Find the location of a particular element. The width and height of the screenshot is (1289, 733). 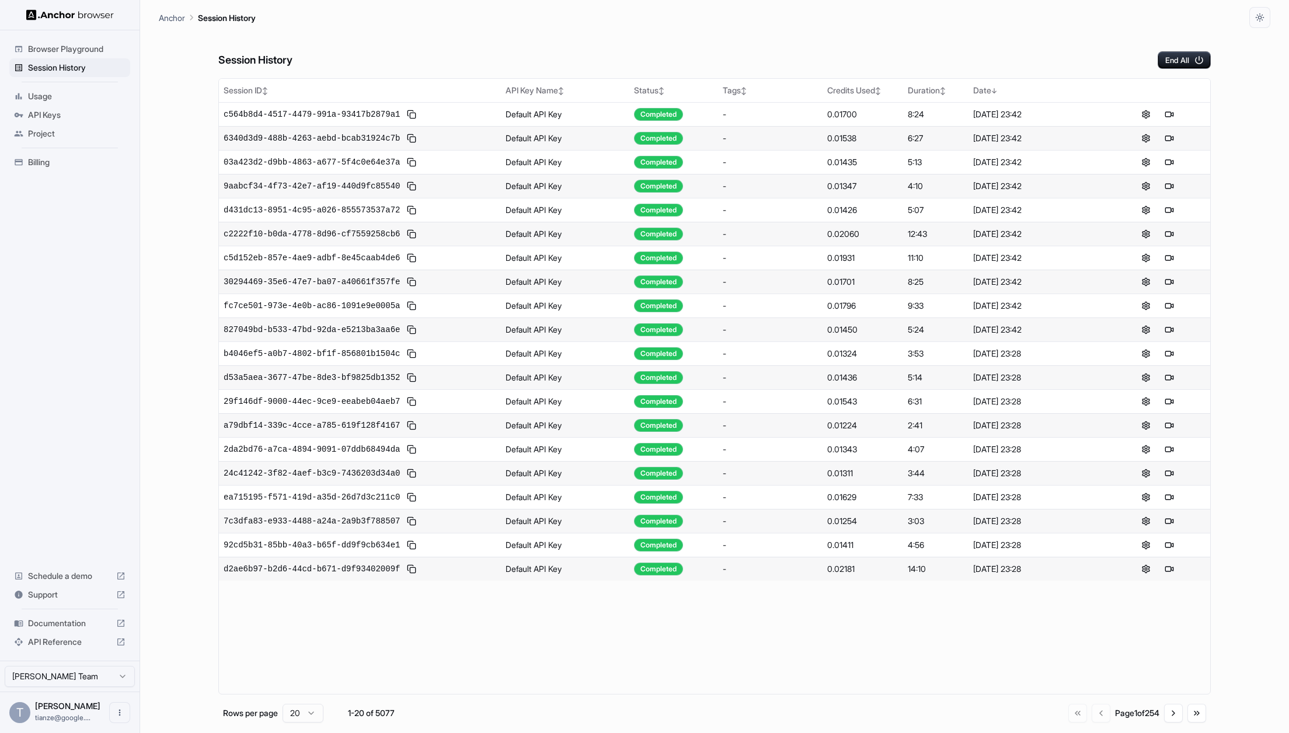

div: 8:24 is located at coordinates (936, 114).